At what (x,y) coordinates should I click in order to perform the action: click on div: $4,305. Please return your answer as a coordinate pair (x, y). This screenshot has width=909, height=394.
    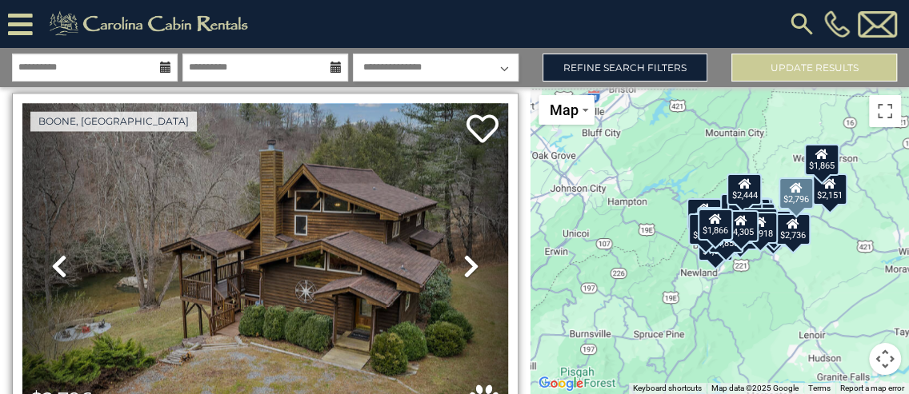
    Looking at the image, I should click on (741, 226).